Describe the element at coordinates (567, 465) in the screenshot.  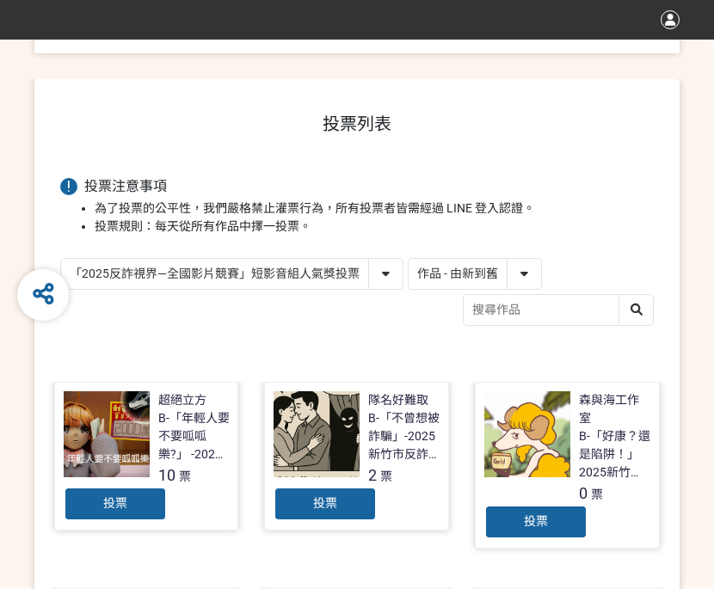
I see `a: 森與海工作室B-「好康？還是陷阱！」2025新竹市反詐視界影片徵件0票投票` at that location.